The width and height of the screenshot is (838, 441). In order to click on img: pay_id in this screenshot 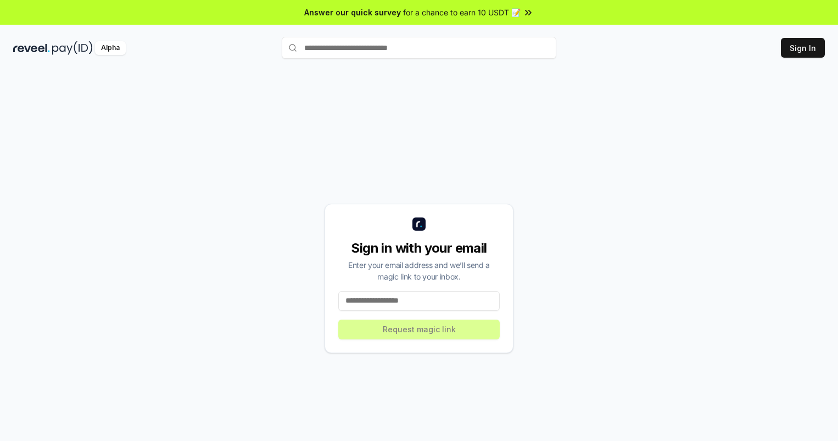, I will do `click(72, 48)`.